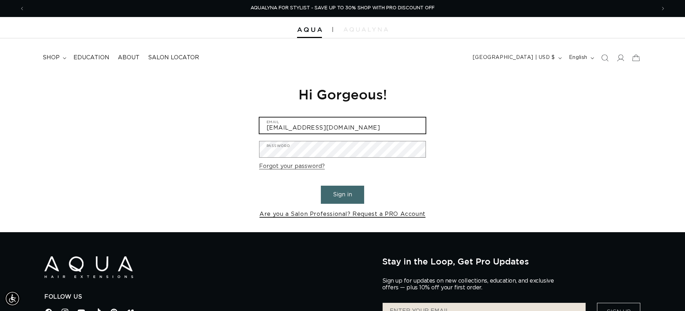 Image resolution: width=685 pixels, height=311 pixels. What do you see at coordinates (173, 57) in the screenshot?
I see `span: Salon Locator` at bounding box center [173, 57].